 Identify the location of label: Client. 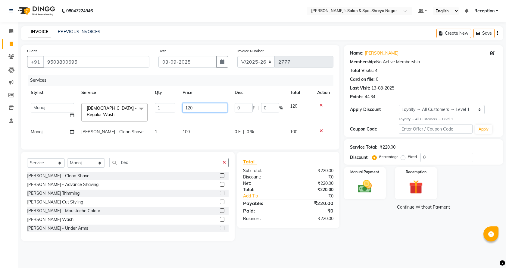
(32, 51).